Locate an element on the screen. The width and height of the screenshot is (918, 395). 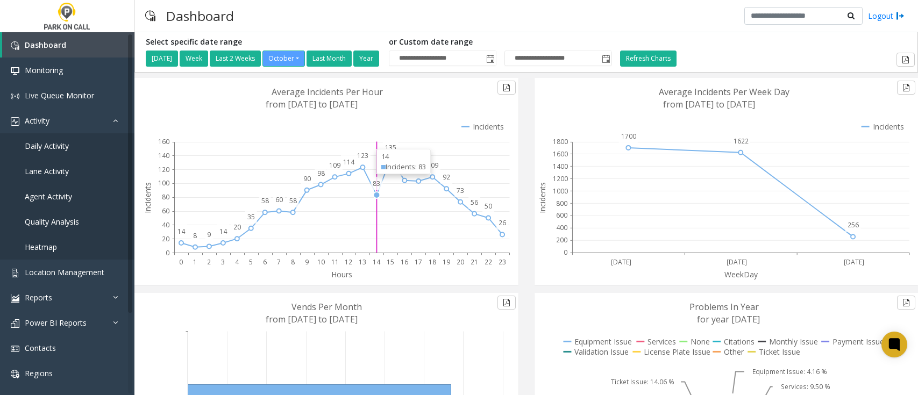
text: 40 is located at coordinates (166, 225).